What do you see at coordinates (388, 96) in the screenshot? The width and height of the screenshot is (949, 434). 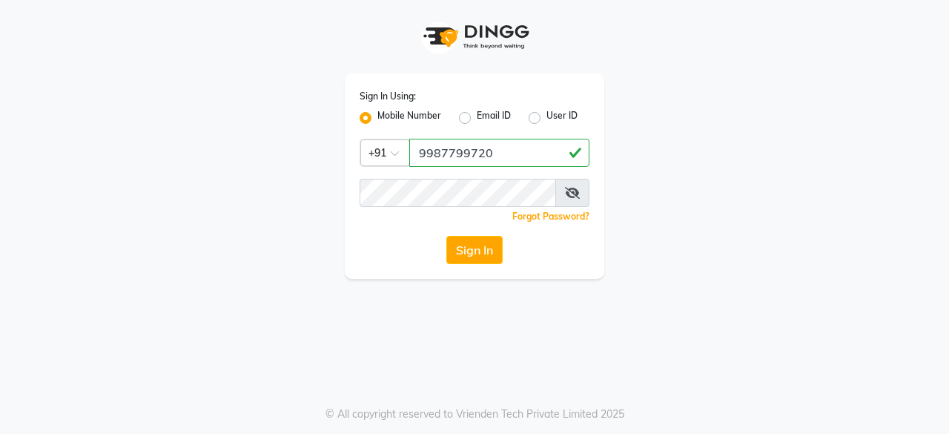 I see `label: Sign In Using:` at bounding box center [388, 96].